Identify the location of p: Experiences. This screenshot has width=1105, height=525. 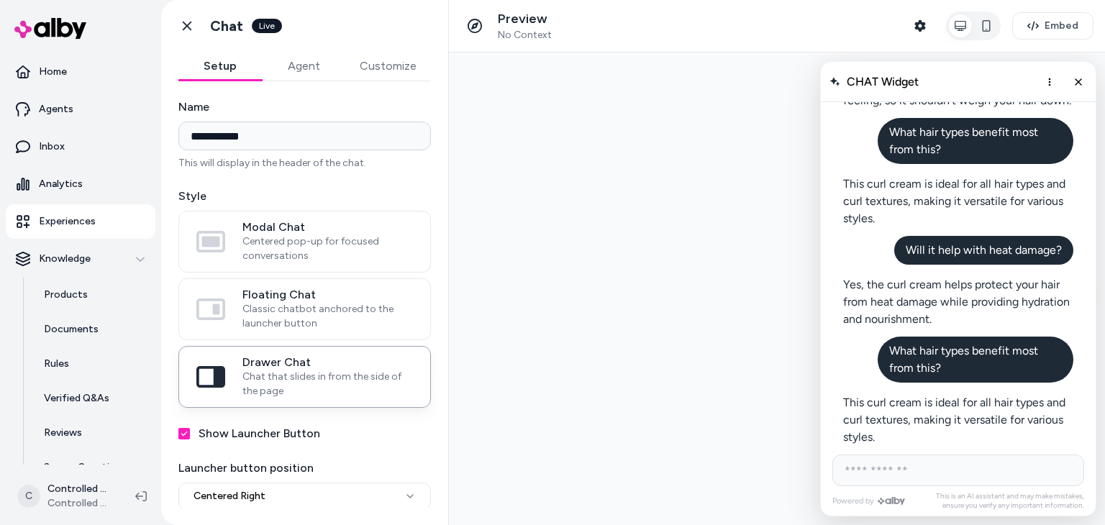
(67, 222).